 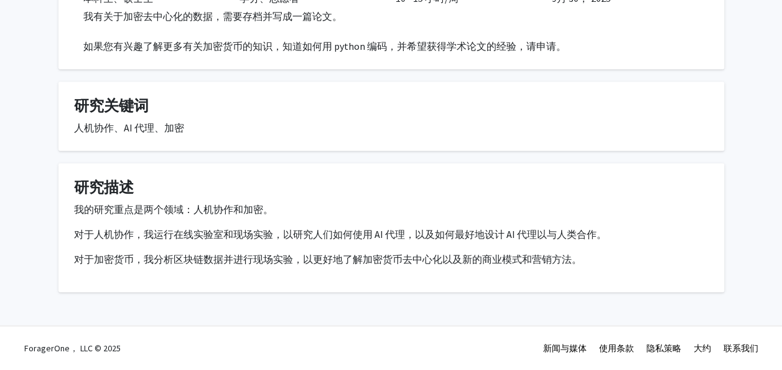 I want to click on a: 使用条款, so click(x=617, y=348).